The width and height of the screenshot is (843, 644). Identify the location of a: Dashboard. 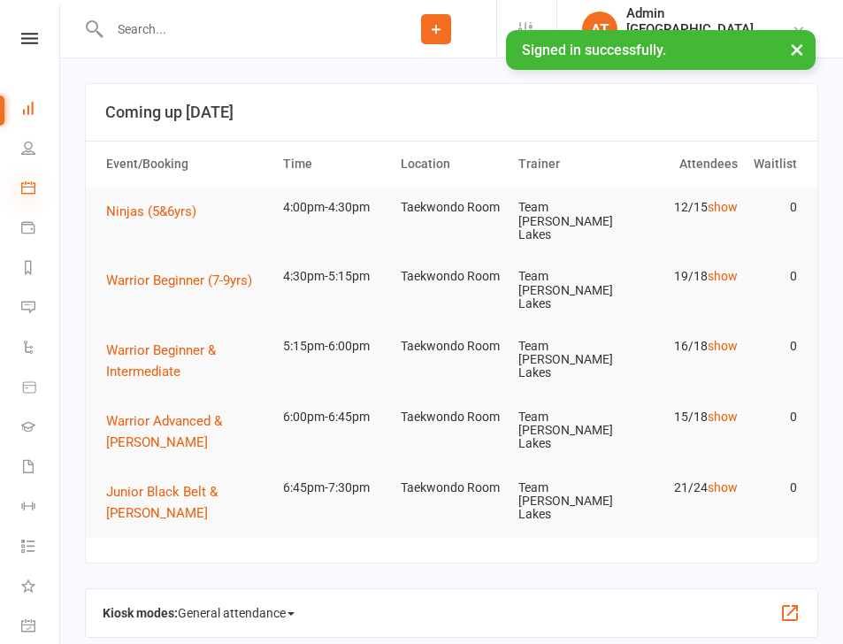
(41, 110).